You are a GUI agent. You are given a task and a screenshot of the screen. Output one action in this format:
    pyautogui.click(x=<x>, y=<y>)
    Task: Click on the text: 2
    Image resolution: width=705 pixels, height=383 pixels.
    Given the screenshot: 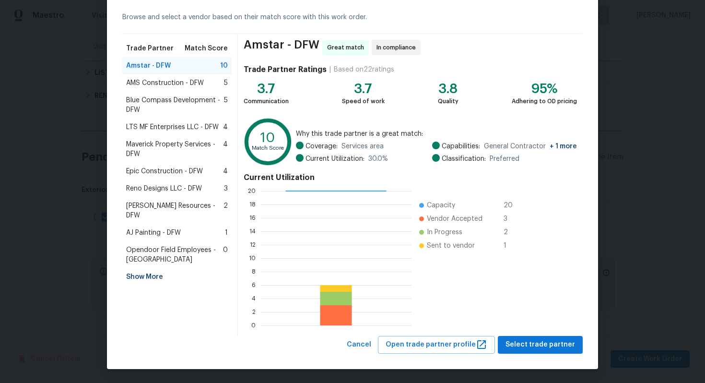 What is the action you would take?
    pyautogui.click(x=254, y=312)
    